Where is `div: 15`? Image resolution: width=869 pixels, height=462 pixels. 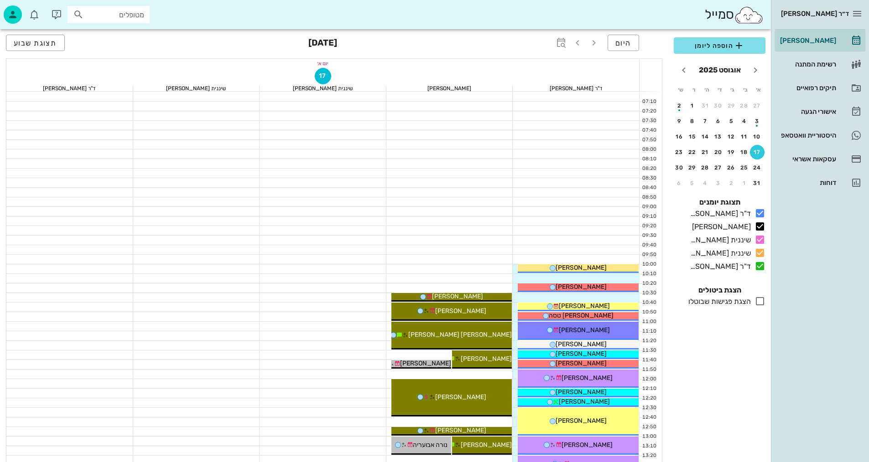
div: 15 is located at coordinates (692, 137).